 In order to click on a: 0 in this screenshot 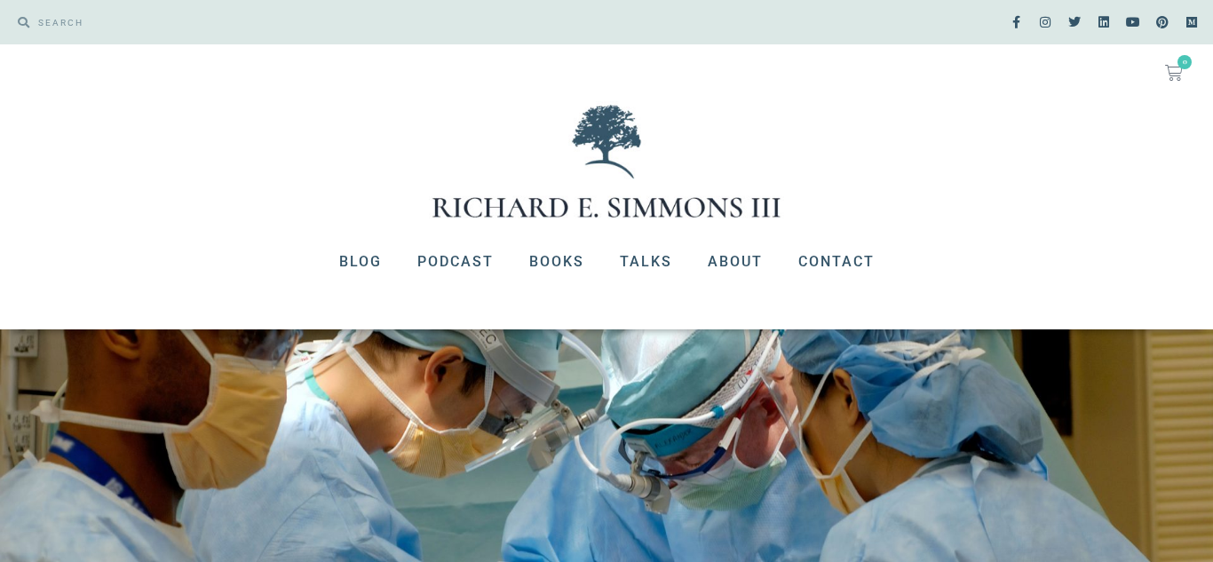, I will do `click(1173, 73)`.